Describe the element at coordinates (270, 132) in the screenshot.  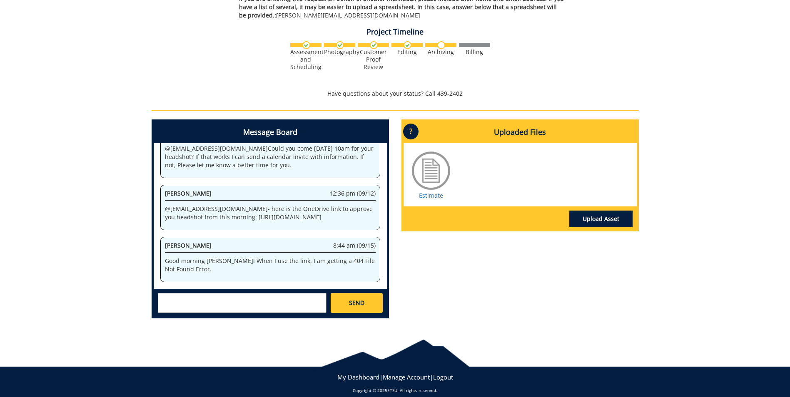
I see `h4: Message Board` at that location.